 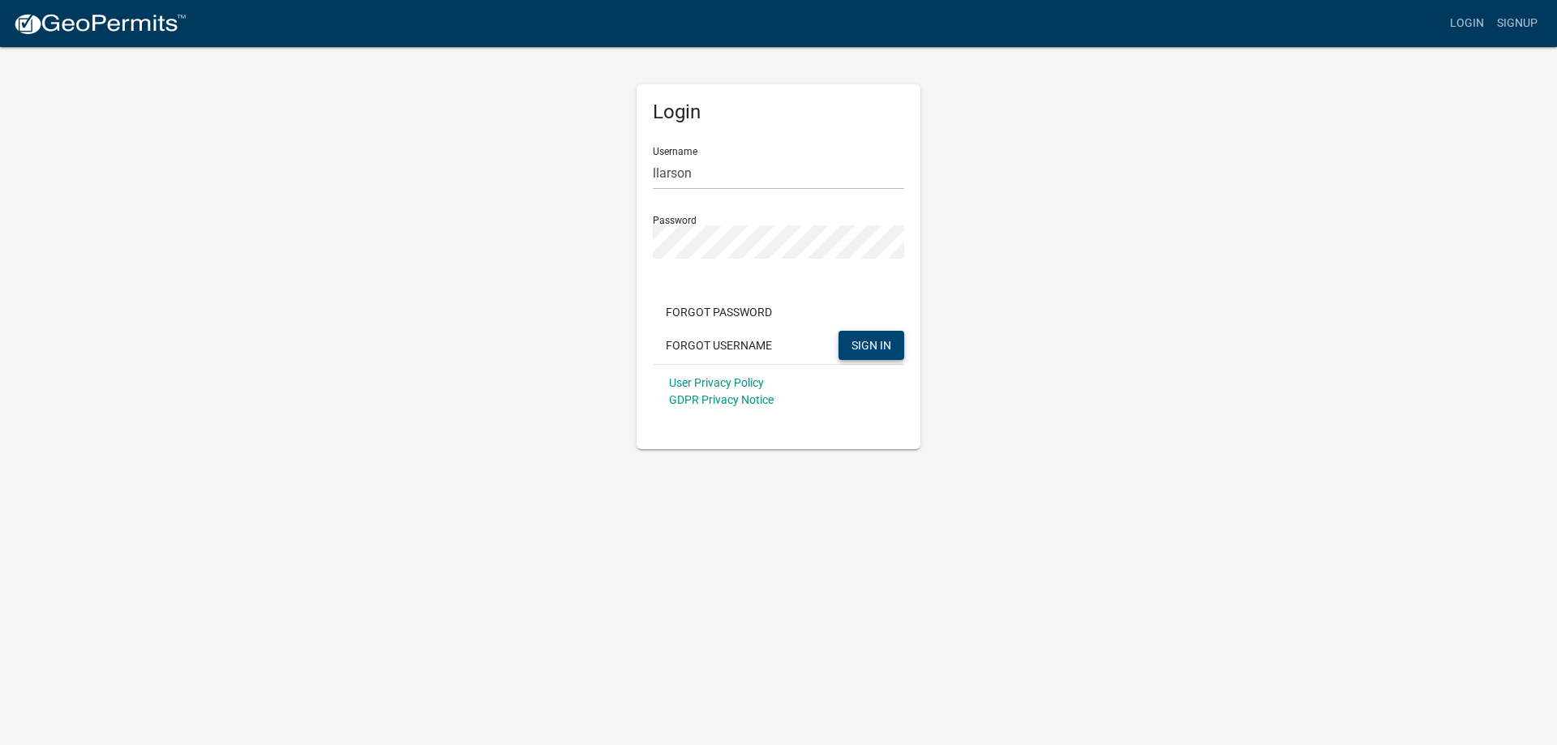 What do you see at coordinates (779, 112) in the screenshot?
I see `h5: Login` at bounding box center [779, 112].